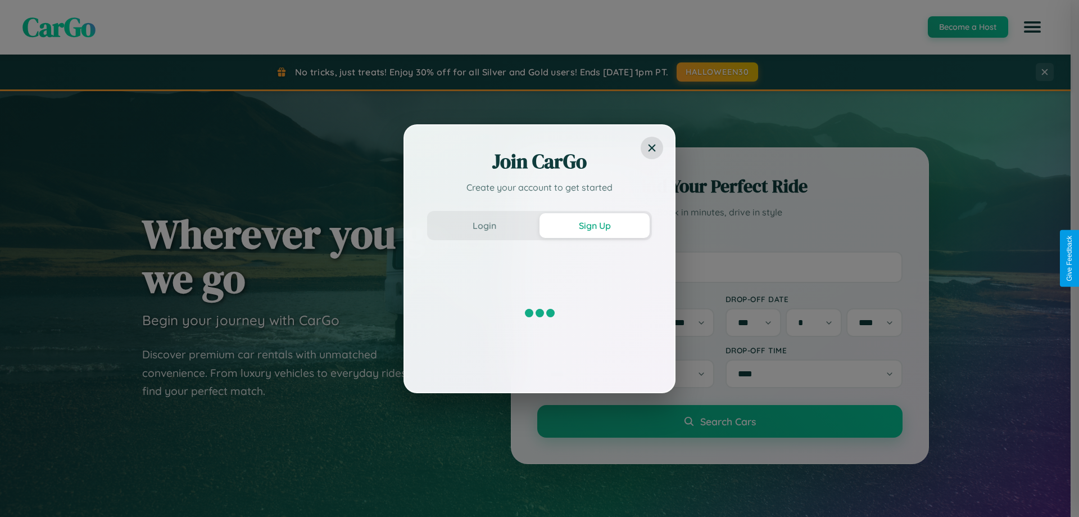 This screenshot has width=1079, height=517. Describe the element at coordinates (540, 161) in the screenshot. I see `h2: Join CarGo` at that location.